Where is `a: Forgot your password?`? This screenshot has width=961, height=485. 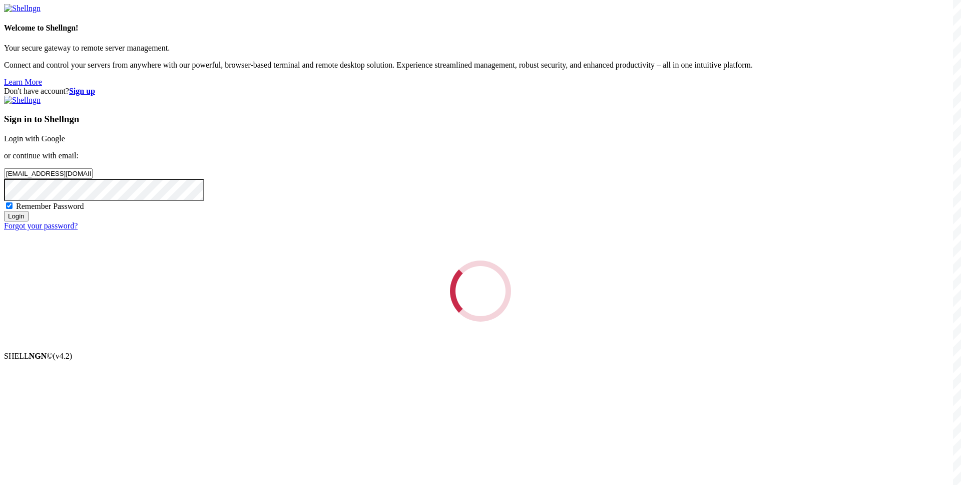 a: Forgot your password? is located at coordinates (41, 225).